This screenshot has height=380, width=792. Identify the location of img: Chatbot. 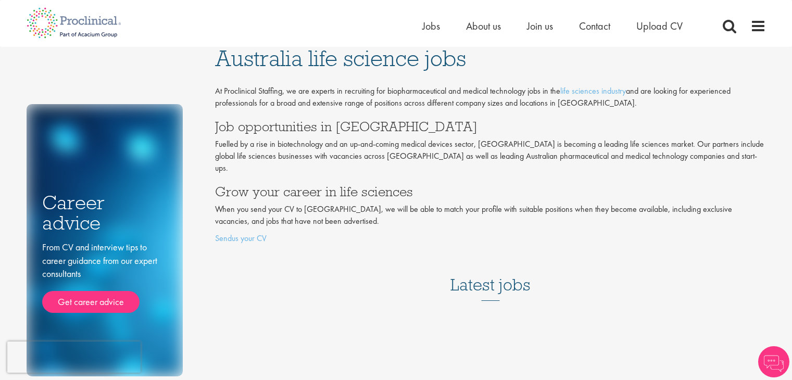
(774, 362).